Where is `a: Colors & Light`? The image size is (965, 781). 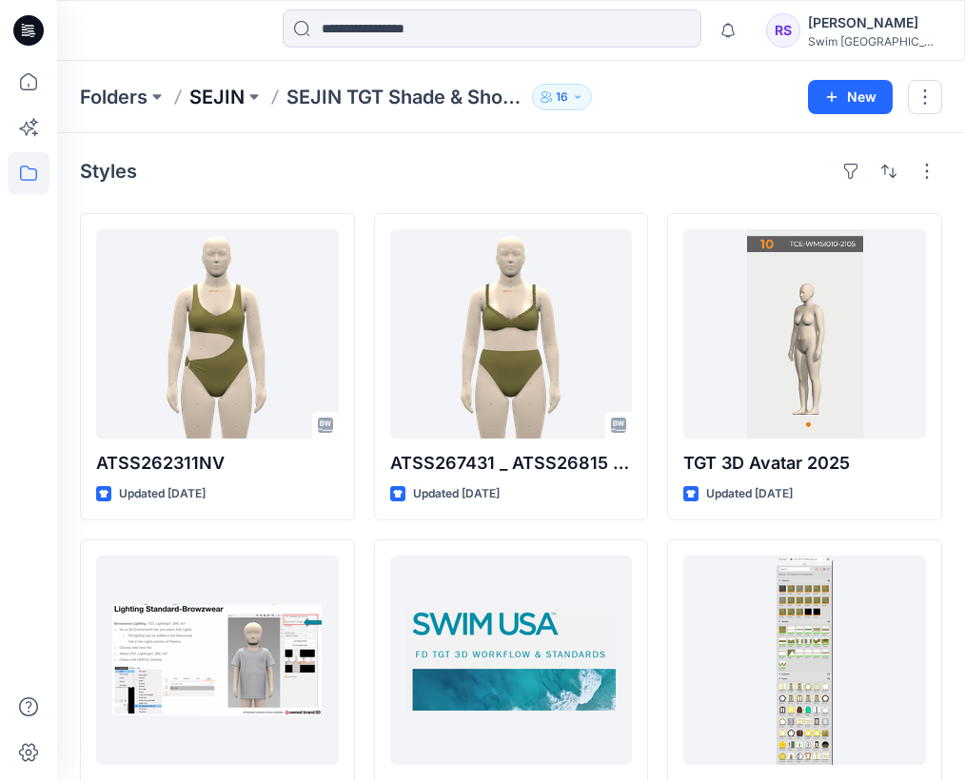 a: Colors & Light is located at coordinates (217, 660).